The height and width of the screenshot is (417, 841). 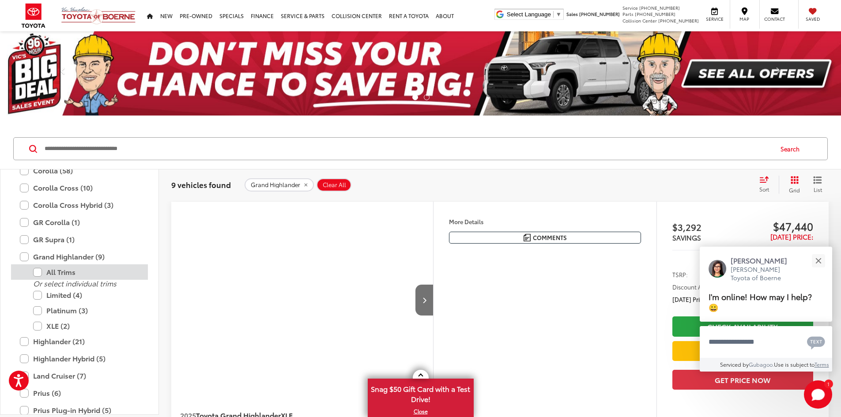 I want to click on label: Land Cruiser (7), so click(x=79, y=376).